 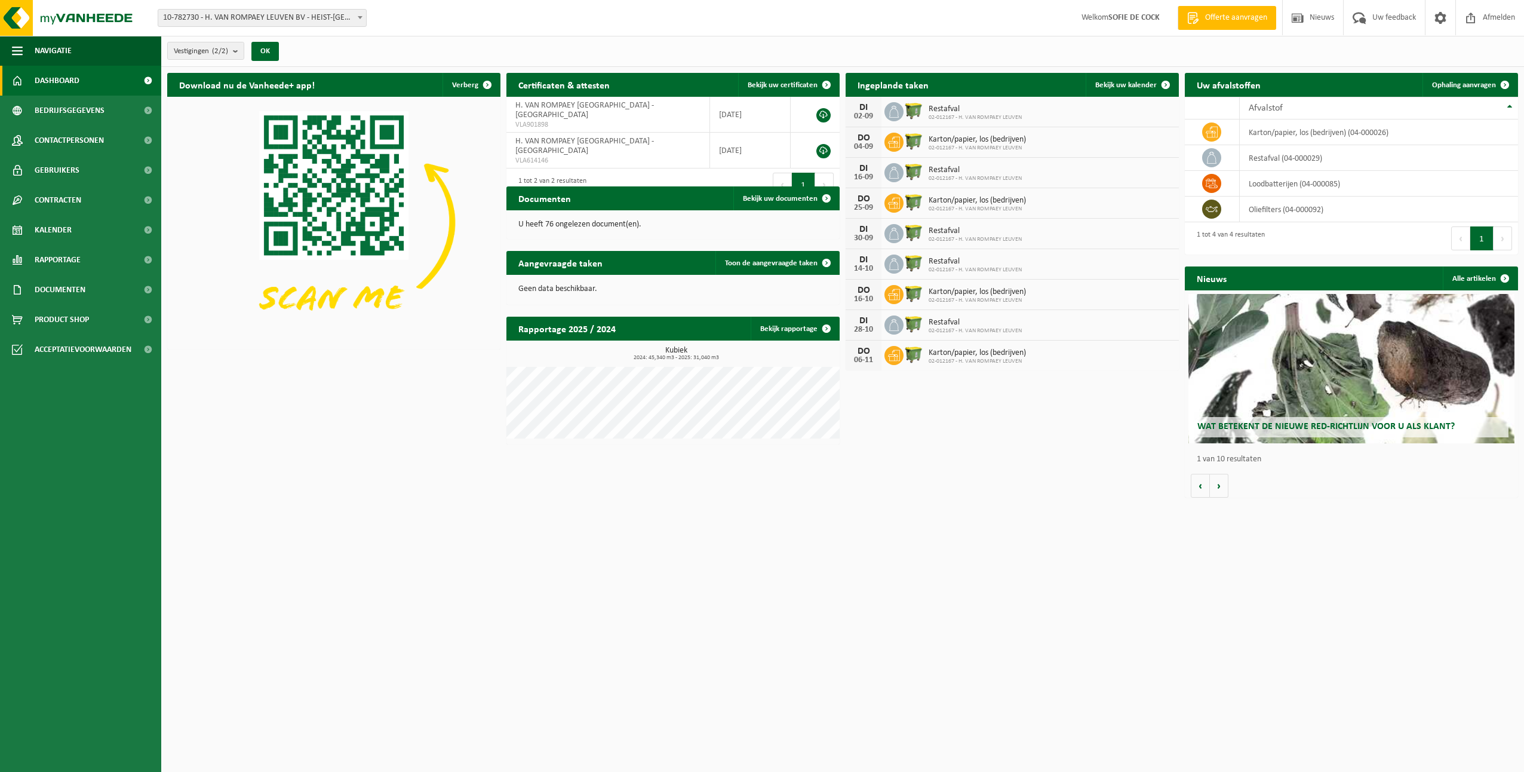 What do you see at coordinates (1134, 17) in the screenshot?
I see `strong: SOFIE DE COCK` at bounding box center [1134, 17].